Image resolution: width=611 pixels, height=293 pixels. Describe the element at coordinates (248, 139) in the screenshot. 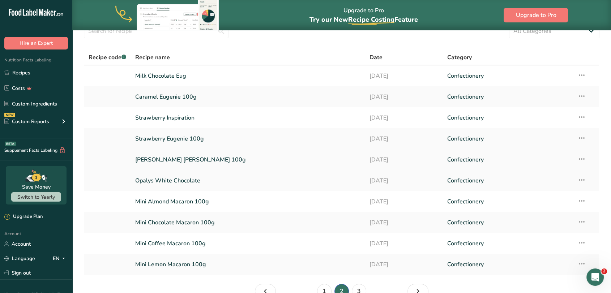

I see `a: Strawberry Eugenie 100g` at that location.